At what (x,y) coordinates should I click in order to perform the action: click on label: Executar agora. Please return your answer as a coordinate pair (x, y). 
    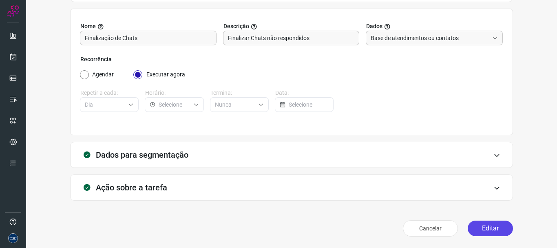
    Looking at the image, I should click on (166, 74).